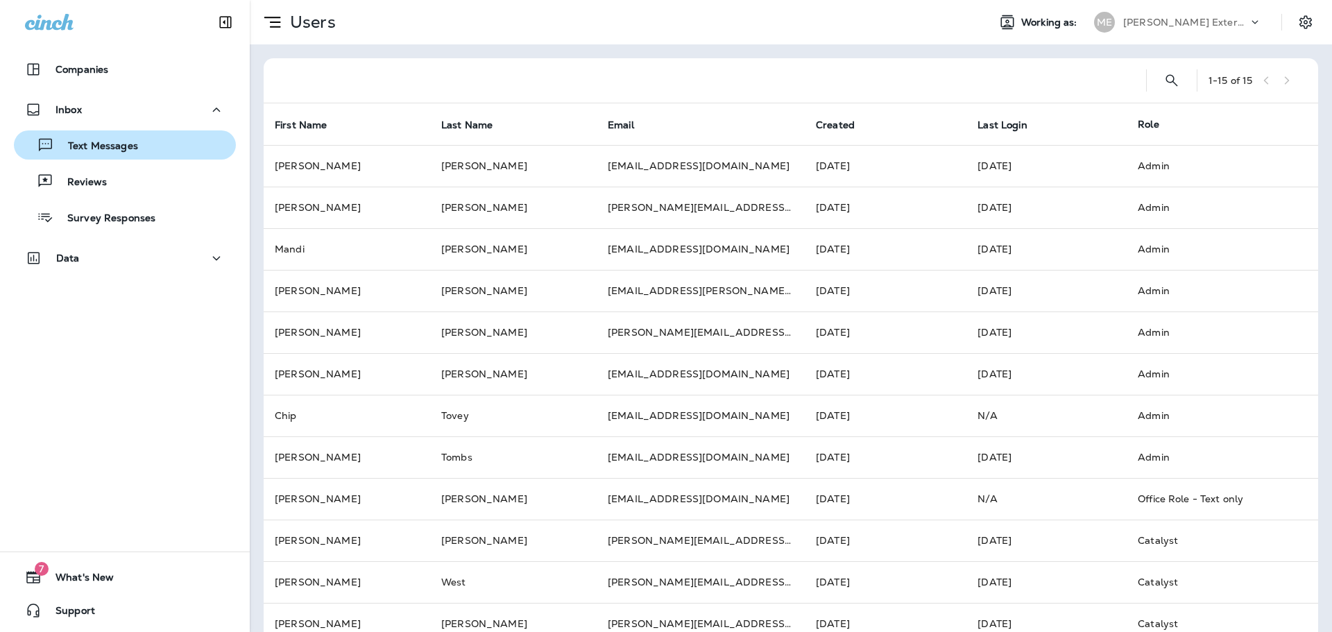 This screenshot has width=1332, height=632. I want to click on button: Reviews, so click(125, 181).